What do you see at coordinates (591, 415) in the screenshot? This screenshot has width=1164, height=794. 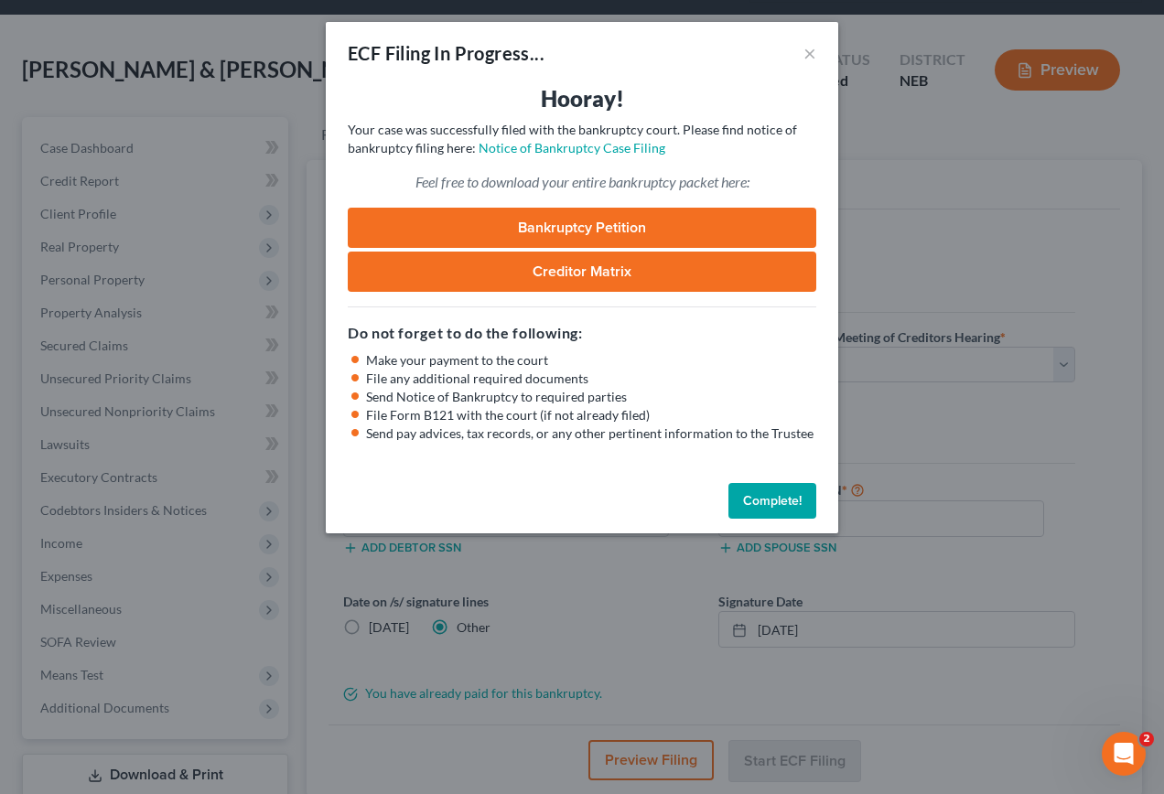 I see `li: File Form B121 with the court (if not already filed)` at bounding box center [591, 415].